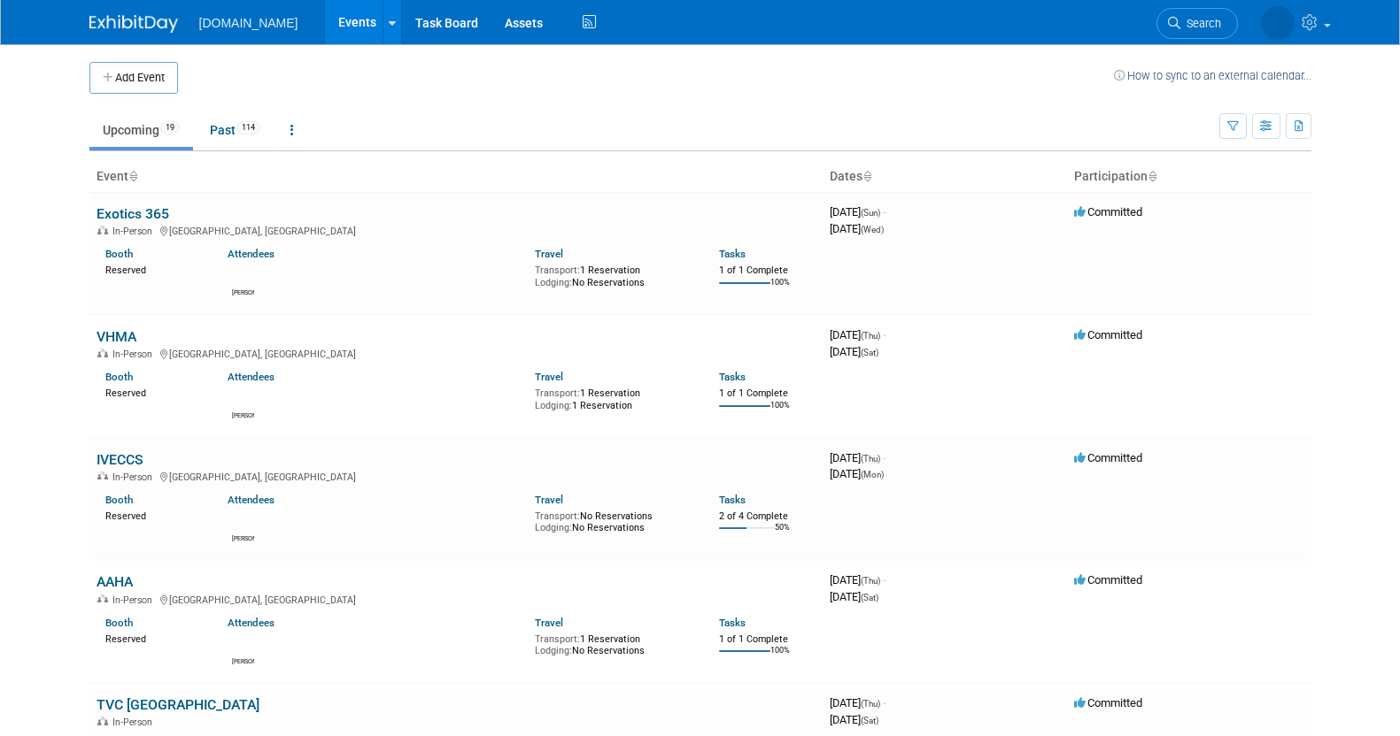 Image resolution: width=1400 pixels, height=736 pixels. What do you see at coordinates (767, 517) in the screenshot?
I see `div: 2 of 4 Complete` at bounding box center [767, 517].